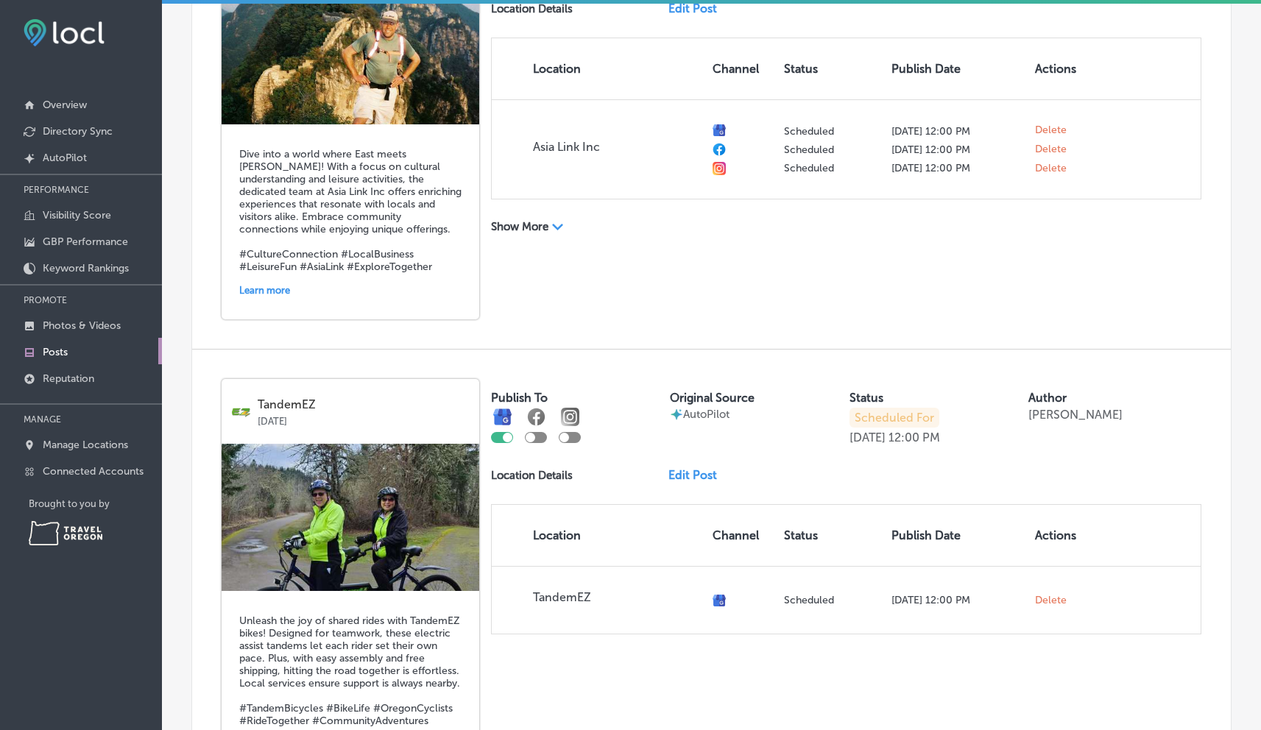  Describe the element at coordinates (68, 378) in the screenshot. I see `p: Reputation` at that location.